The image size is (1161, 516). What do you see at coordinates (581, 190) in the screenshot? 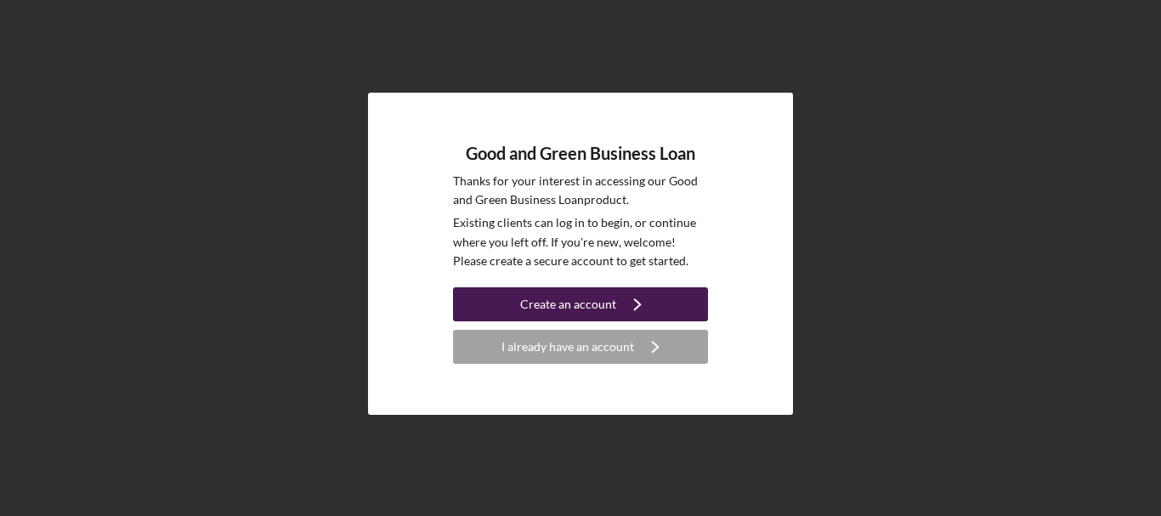
I see `p: Thanks for your interest in accessing our Good and Green Business Loan product.` at bounding box center [581, 190].